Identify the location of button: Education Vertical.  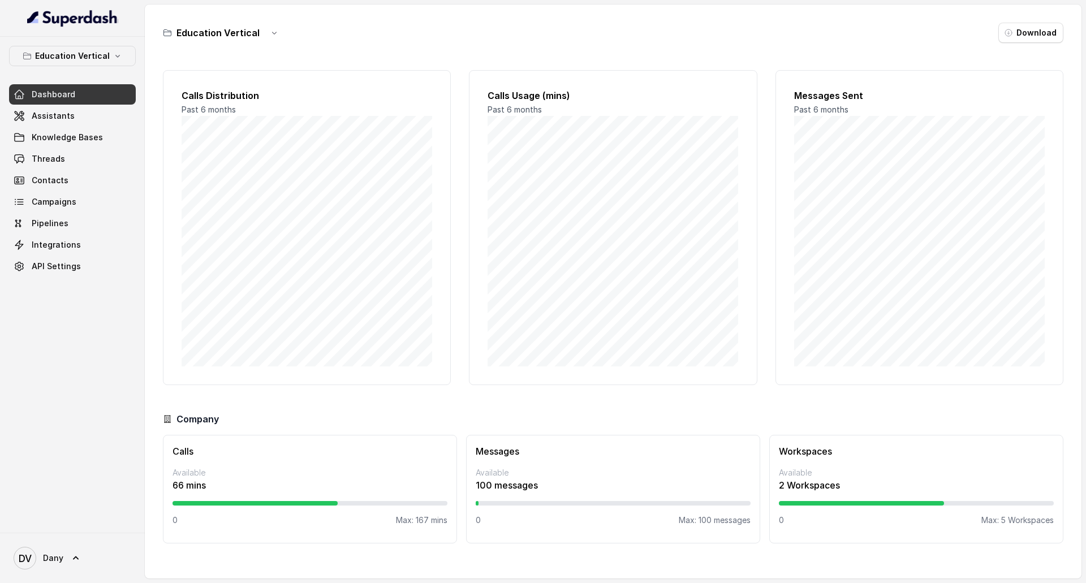
(72, 56).